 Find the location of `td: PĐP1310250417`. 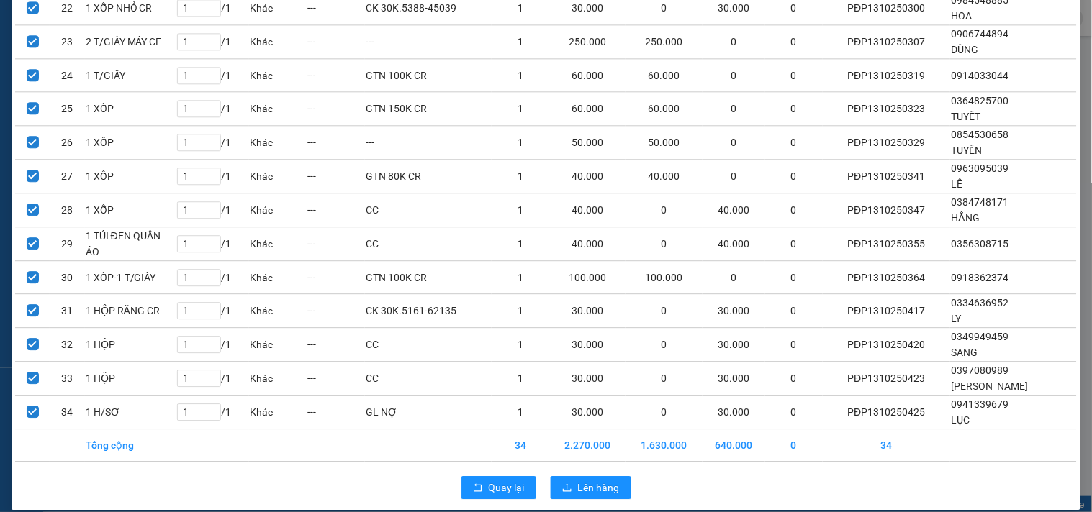

td: PĐP1310250417 is located at coordinates (886, 311).